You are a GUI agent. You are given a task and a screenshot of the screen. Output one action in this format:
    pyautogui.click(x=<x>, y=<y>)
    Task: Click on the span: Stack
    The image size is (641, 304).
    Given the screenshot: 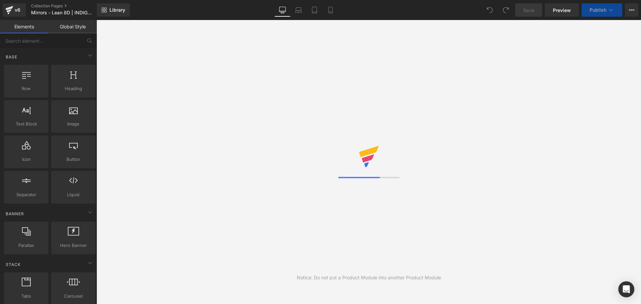 What is the action you would take?
    pyautogui.click(x=13, y=264)
    